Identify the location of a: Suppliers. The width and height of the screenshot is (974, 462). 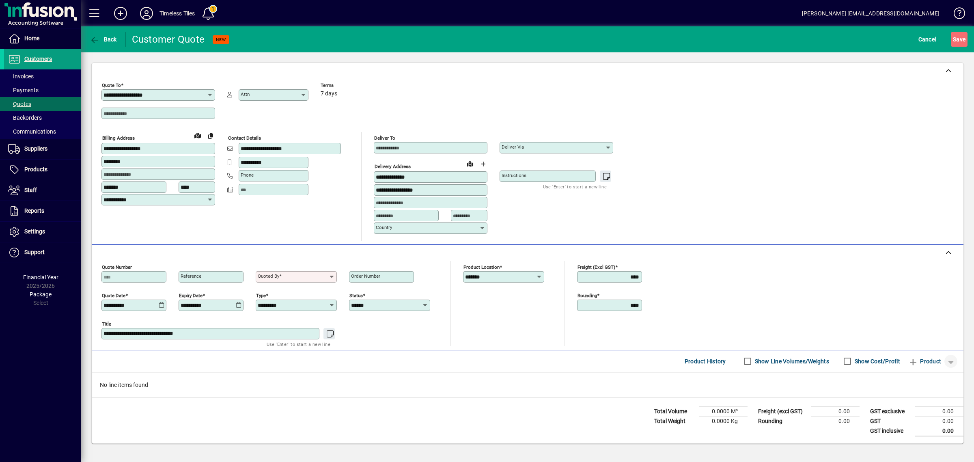
(43, 149).